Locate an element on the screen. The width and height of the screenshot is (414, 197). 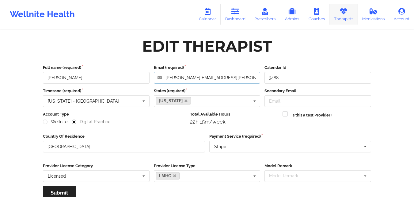
label: Timezone (required) is located at coordinates (96, 91).